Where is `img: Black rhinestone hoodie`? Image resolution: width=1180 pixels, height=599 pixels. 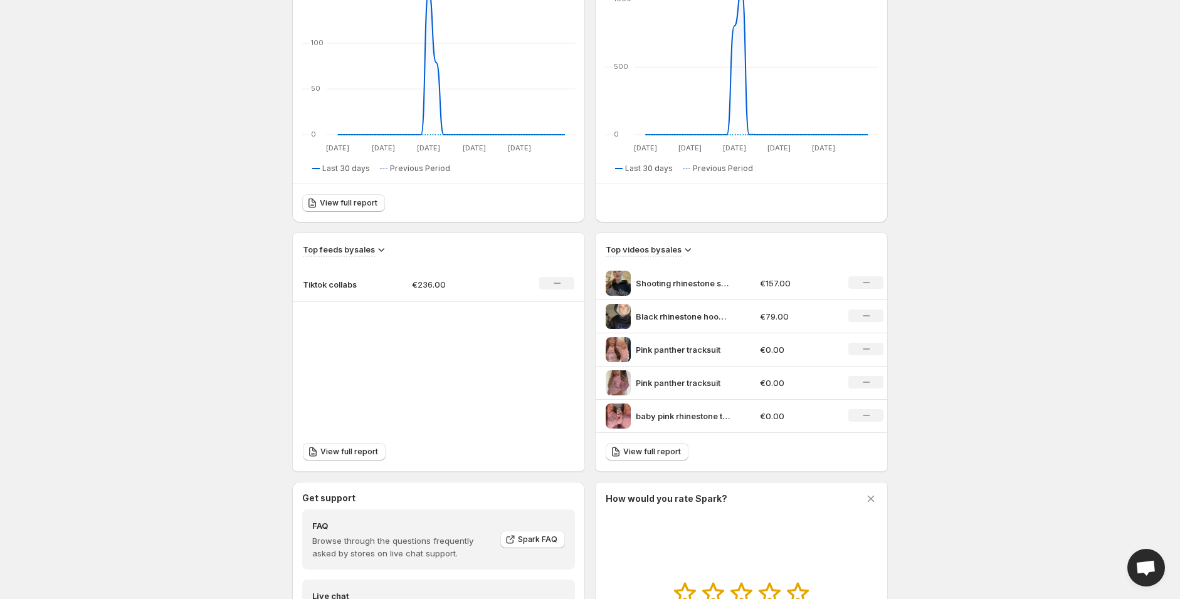 img: Black rhinestone hoodie is located at coordinates (618, 317).